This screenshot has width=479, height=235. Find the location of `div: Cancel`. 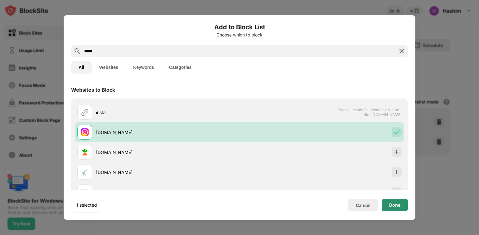

div: Cancel is located at coordinates (363, 205).